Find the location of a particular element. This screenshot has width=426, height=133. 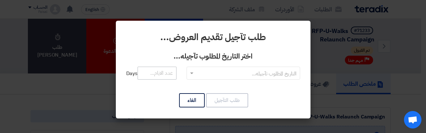

h2: طلب تآجيل تقديم العروض... is located at coordinates (213, 37).